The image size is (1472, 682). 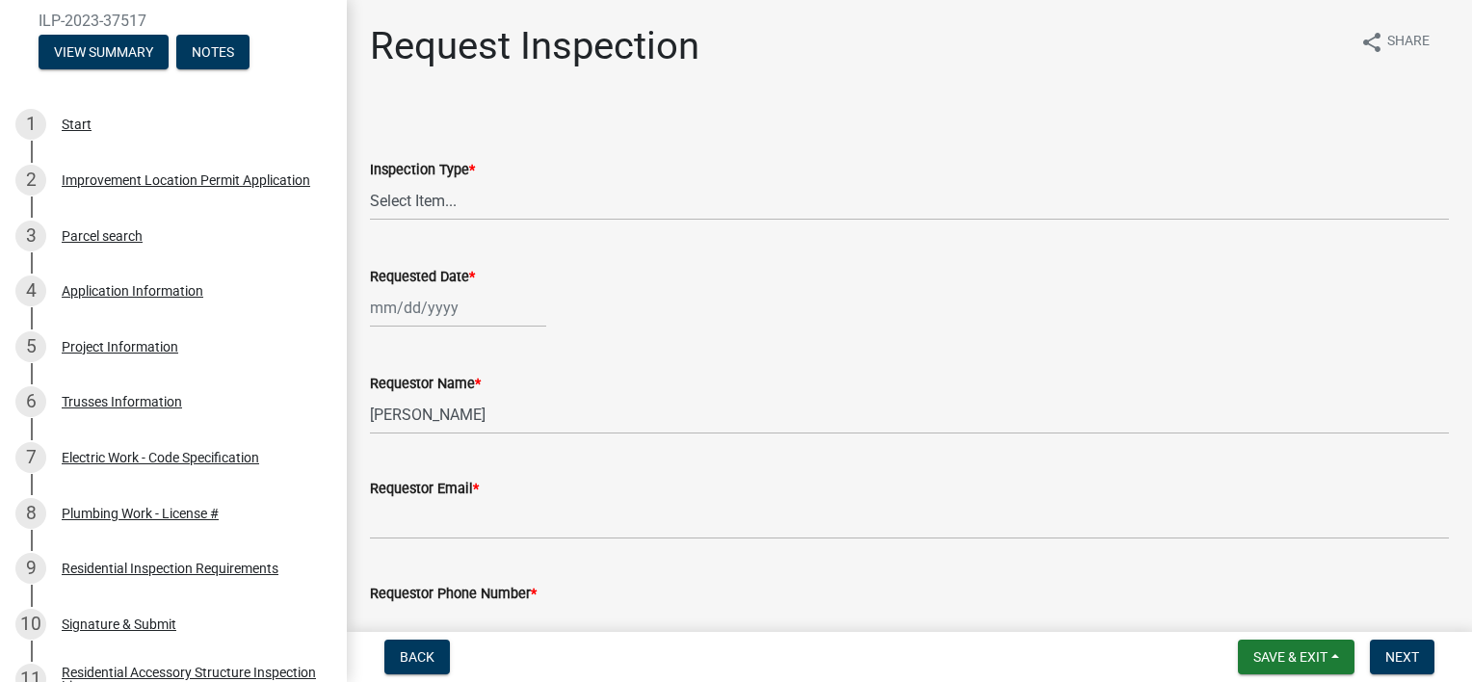 I want to click on div: 5, so click(x=31, y=347).